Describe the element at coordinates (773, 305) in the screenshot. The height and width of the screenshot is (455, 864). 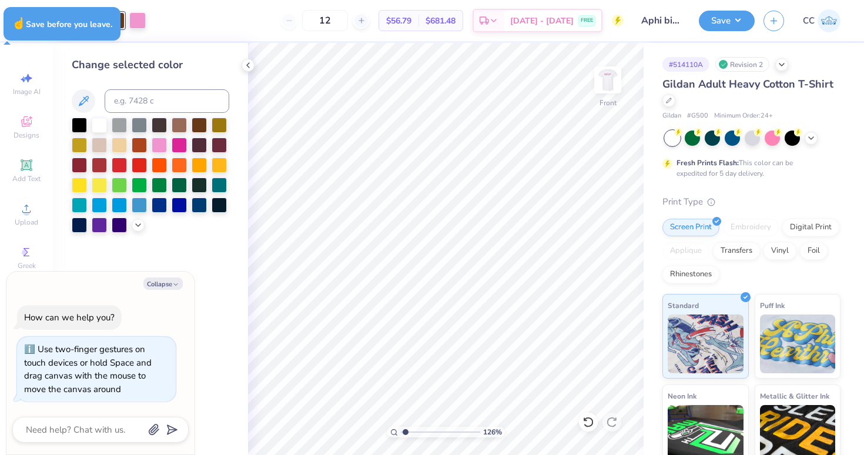
I see `span: Puff Ink` at that location.